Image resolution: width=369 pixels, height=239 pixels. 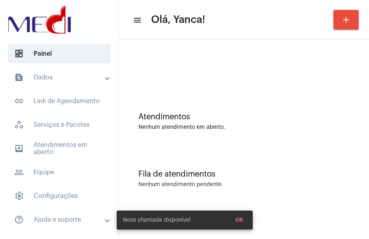 What do you see at coordinates (244, 127) in the screenshot?
I see `div: Nenhum atendimento em aberto.` at bounding box center [244, 127].